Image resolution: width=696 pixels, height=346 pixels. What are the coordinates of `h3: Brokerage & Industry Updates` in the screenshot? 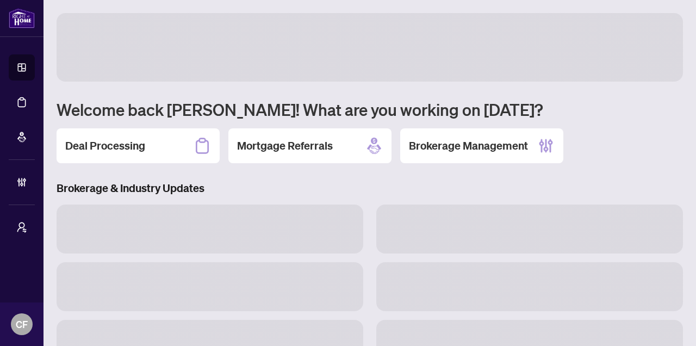 It's located at (370, 188).